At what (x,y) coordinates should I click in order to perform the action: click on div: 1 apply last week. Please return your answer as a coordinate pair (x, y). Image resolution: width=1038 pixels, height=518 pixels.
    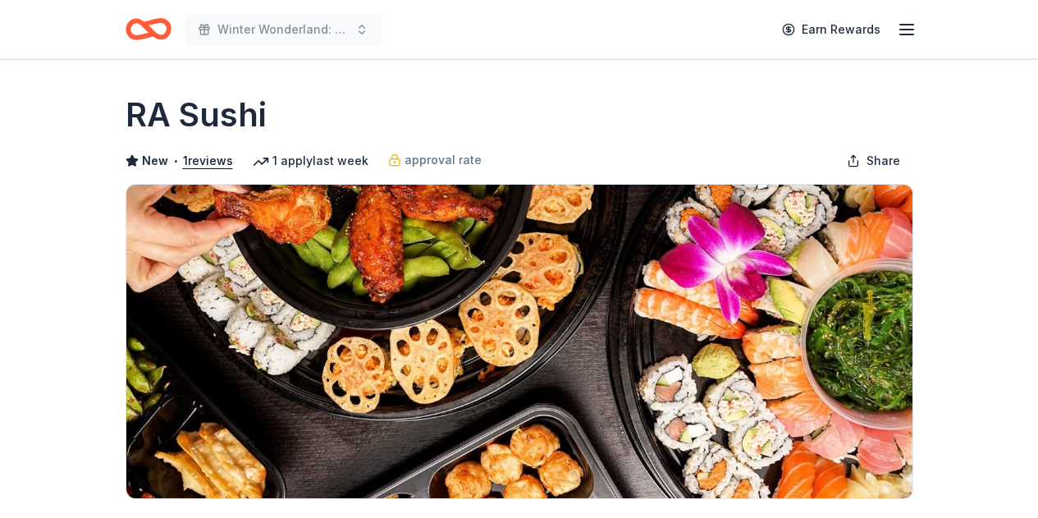
    Looking at the image, I should click on (310, 161).